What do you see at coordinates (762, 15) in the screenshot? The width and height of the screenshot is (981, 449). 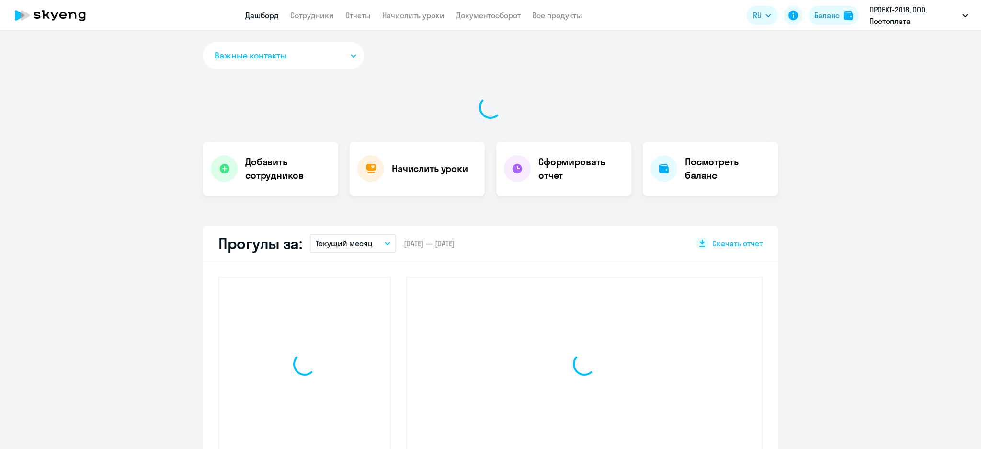 I see `button: RU` at bounding box center [762, 15].